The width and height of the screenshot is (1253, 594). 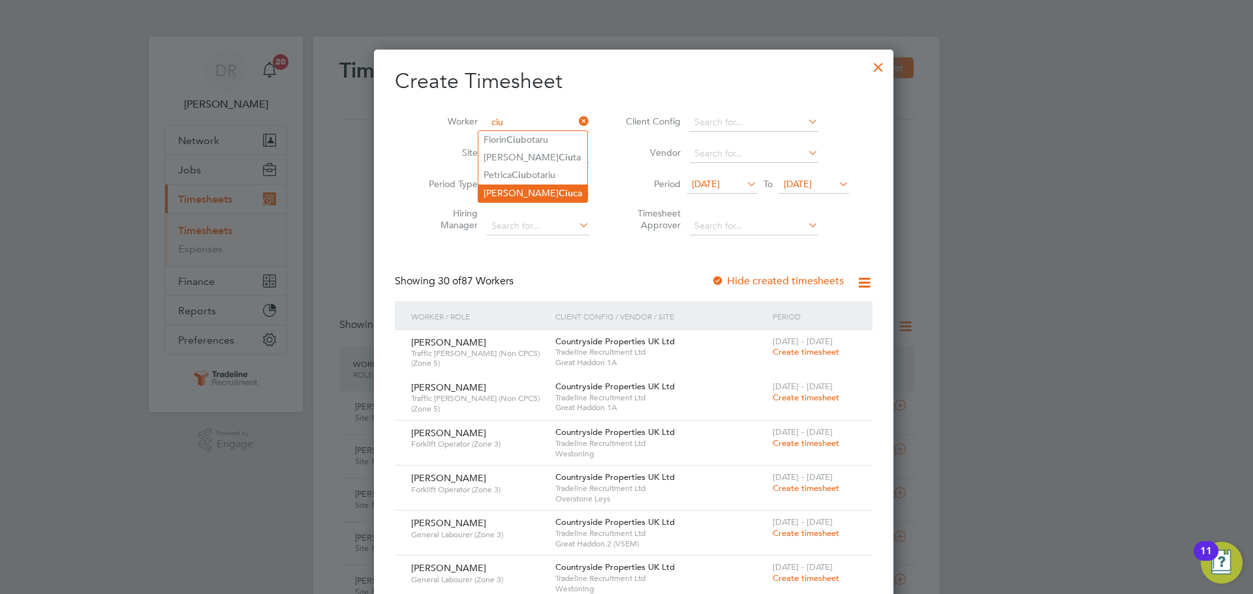 What do you see at coordinates (651, 153) in the screenshot?
I see `label: Vendor` at bounding box center [651, 153].